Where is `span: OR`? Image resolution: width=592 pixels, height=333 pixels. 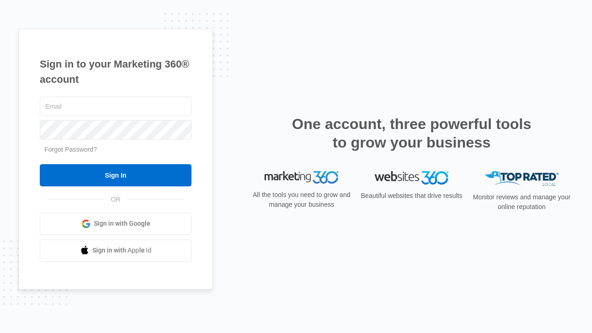 span: OR is located at coordinates (116, 199).